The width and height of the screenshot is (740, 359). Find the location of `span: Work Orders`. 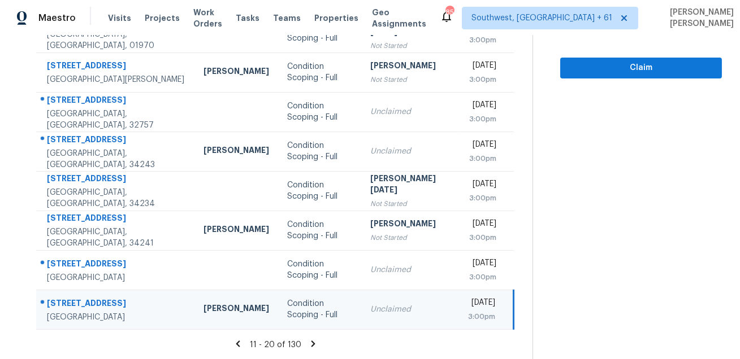

span: Work Orders is located at coordinates (207, 18).